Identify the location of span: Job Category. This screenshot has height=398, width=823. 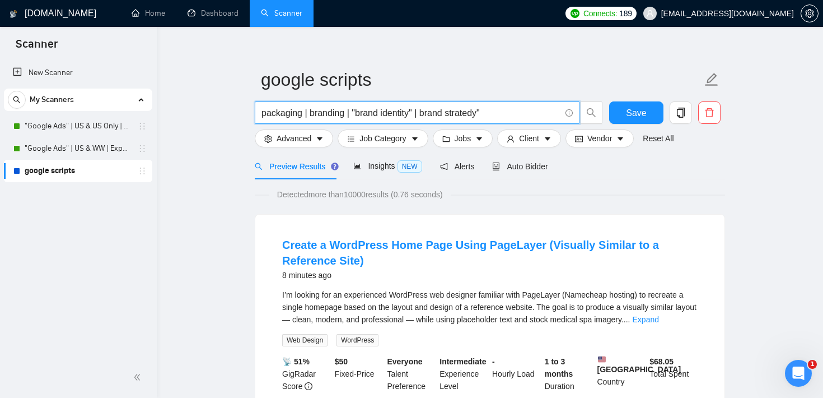
(383, 138).